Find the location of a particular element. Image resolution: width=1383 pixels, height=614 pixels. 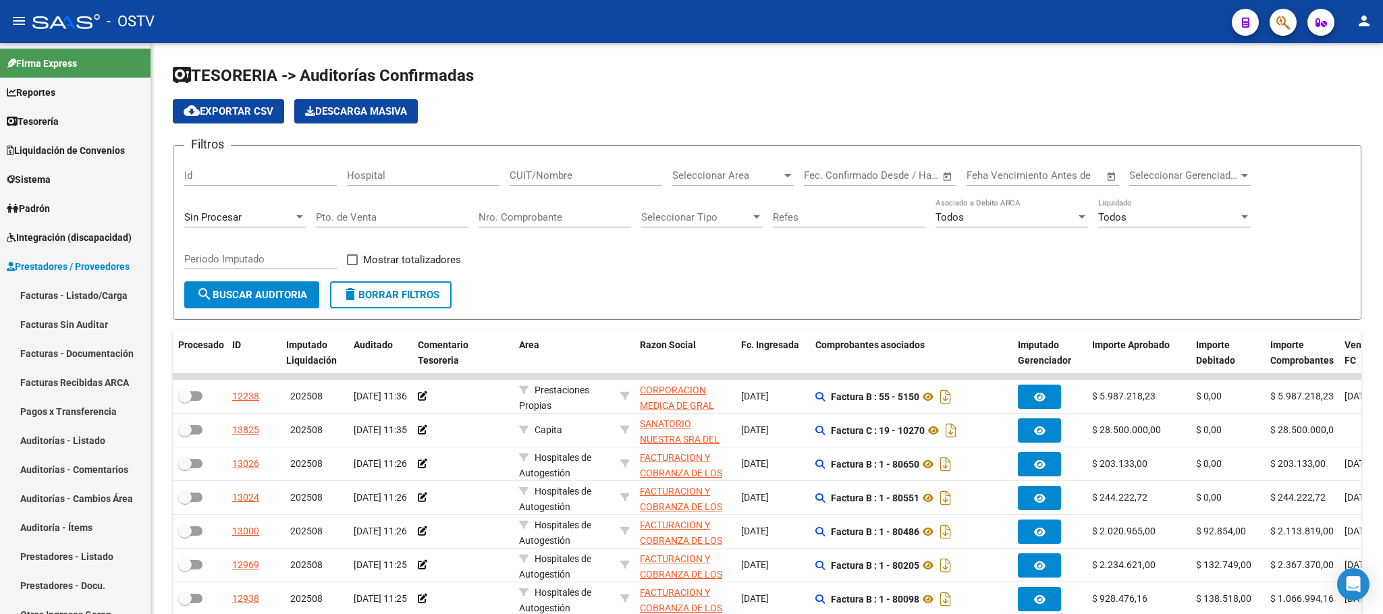

span: Razon Social is located at coordinates (667, 345).